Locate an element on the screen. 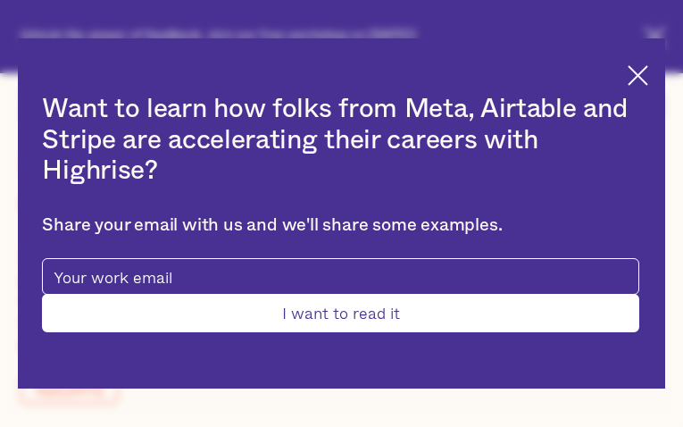 Image resolution: width=683 pixels, height=427 pixels. input: I want to read it is located at coordinates (340, 312).